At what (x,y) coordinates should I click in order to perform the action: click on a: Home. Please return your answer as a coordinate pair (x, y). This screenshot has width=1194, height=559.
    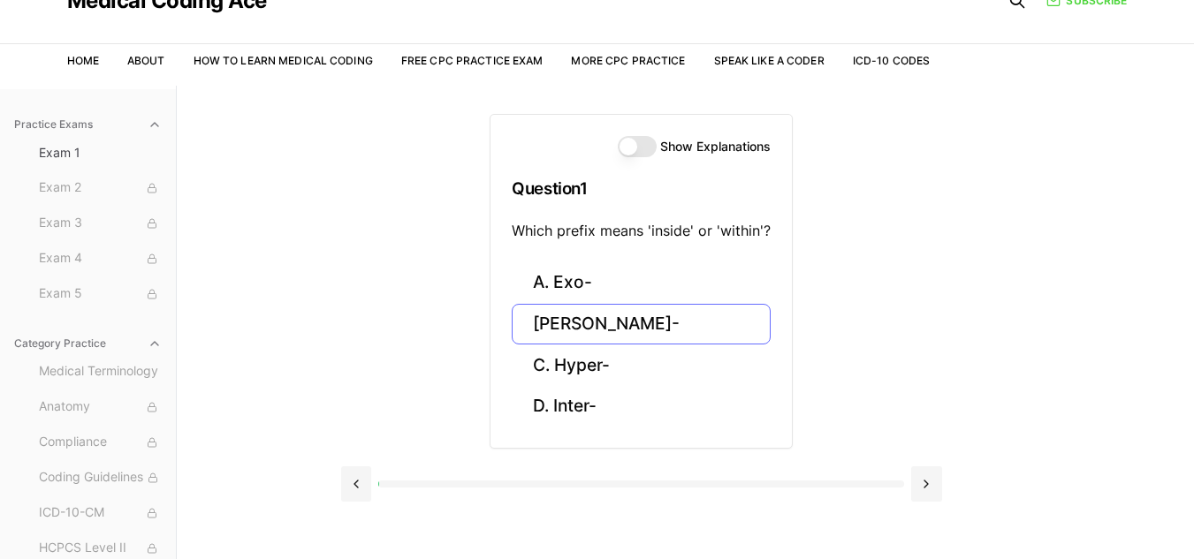
    Looking at the image, I should click on (83, 60).